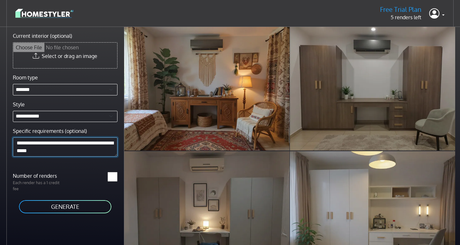 Image resolution: width=460 pixels, height=245 pixels. I want to click on label: Number of renders, so click(37, 176).